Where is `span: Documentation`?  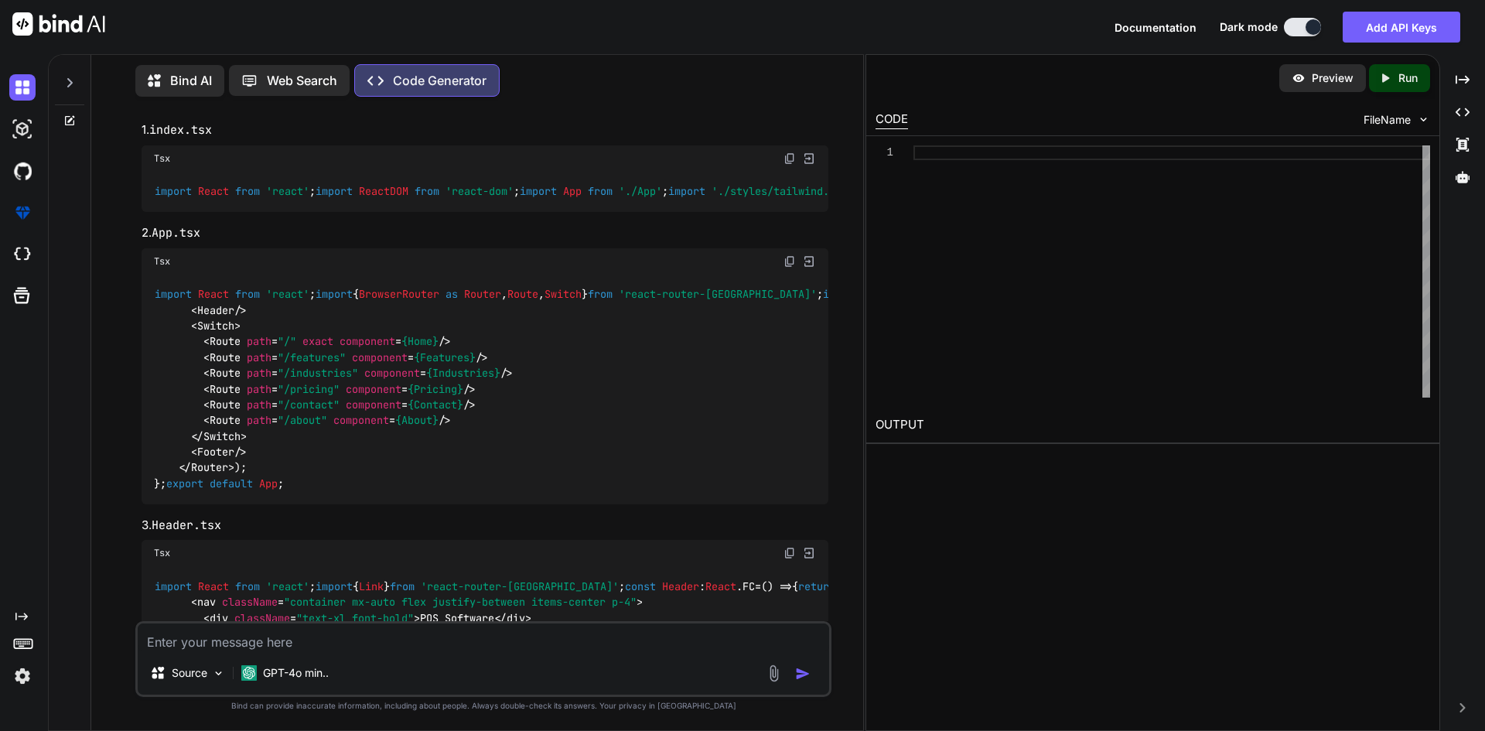 span: Documentation is located at coordinates (1155, 27).